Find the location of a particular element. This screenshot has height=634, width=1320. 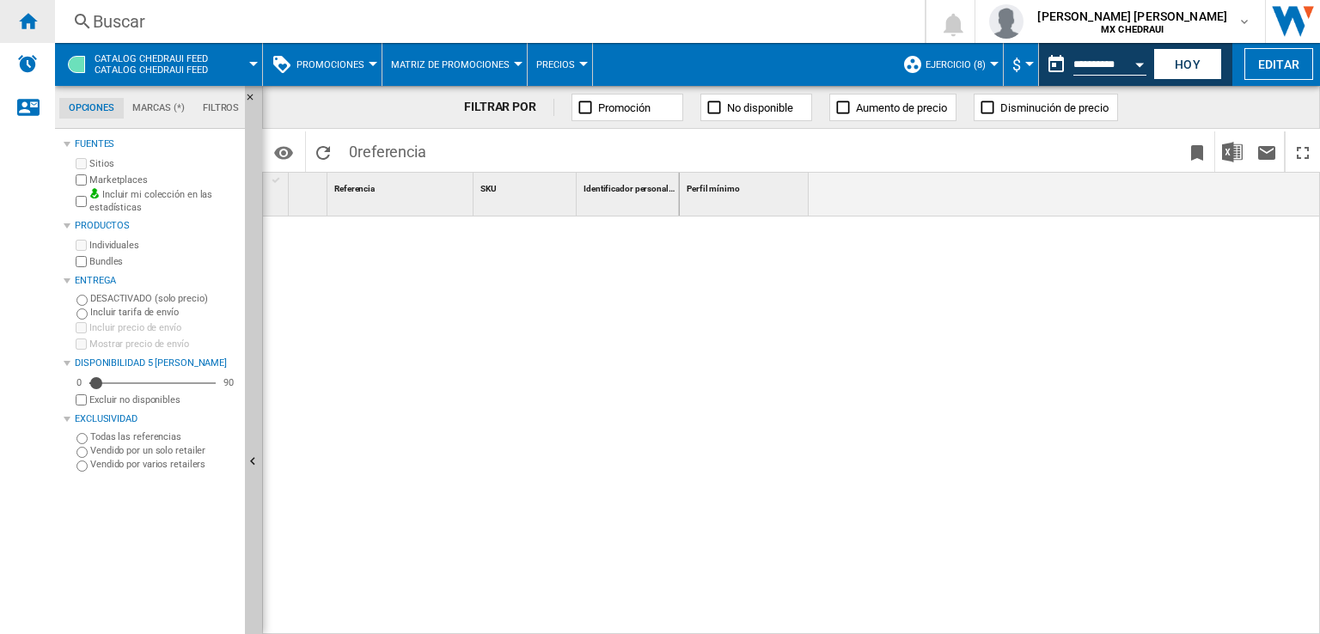

button: Editar is located at coordinates (1279, 64).